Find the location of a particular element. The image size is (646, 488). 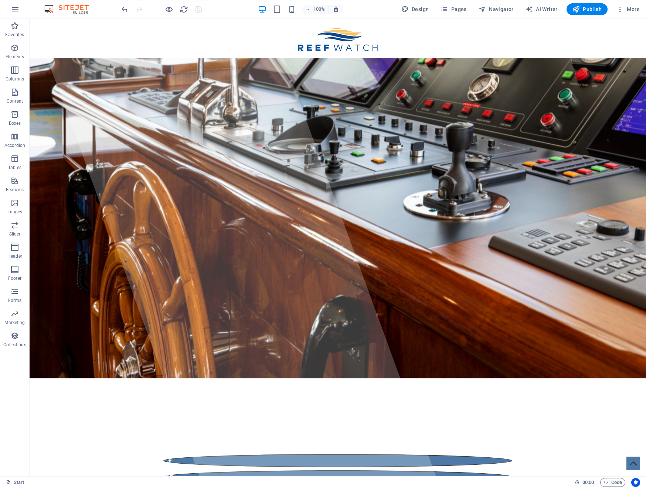

i: Undo: Edit headline (Ctrl+Z) is located at coordinates (125, 9).